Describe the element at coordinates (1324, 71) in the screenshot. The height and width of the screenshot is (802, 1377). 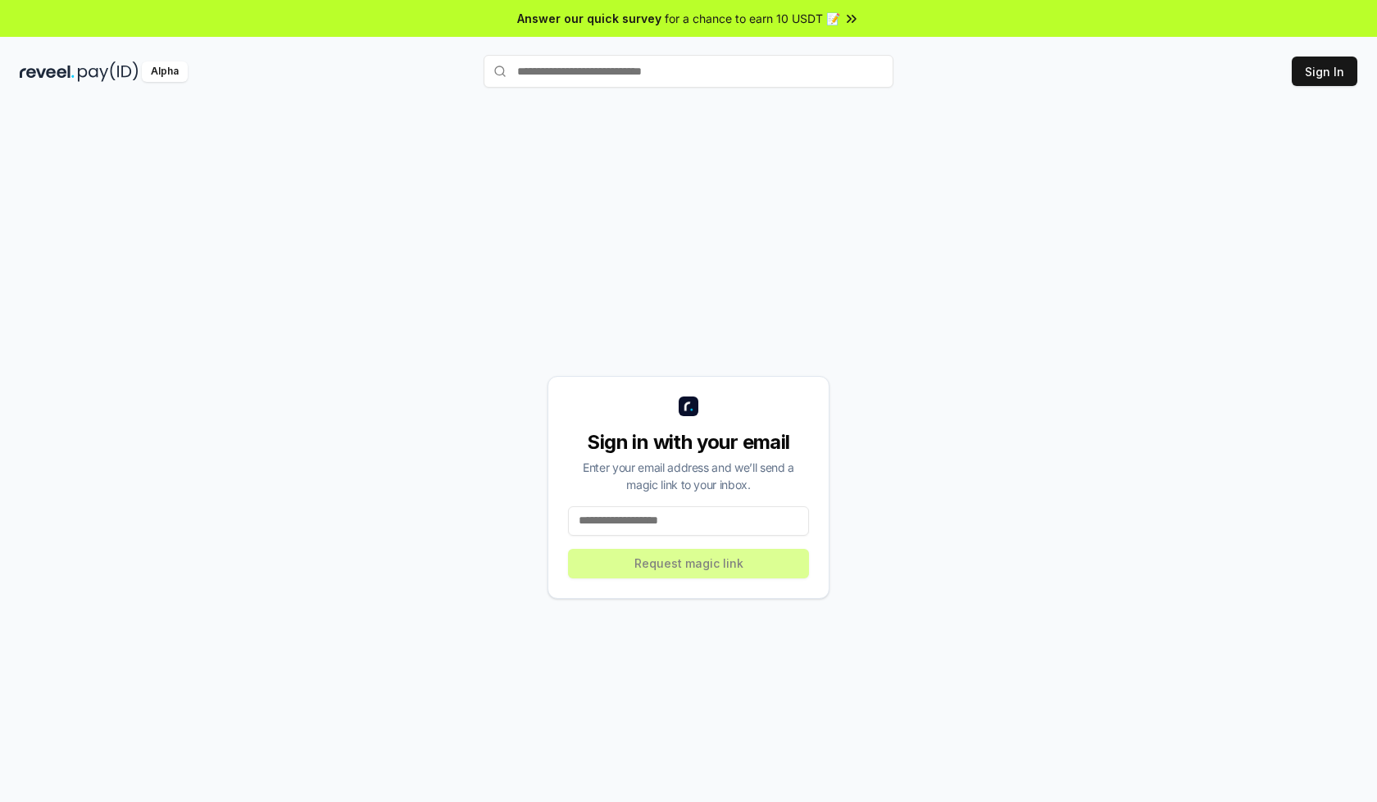
I see `button: Sign In` at that location.